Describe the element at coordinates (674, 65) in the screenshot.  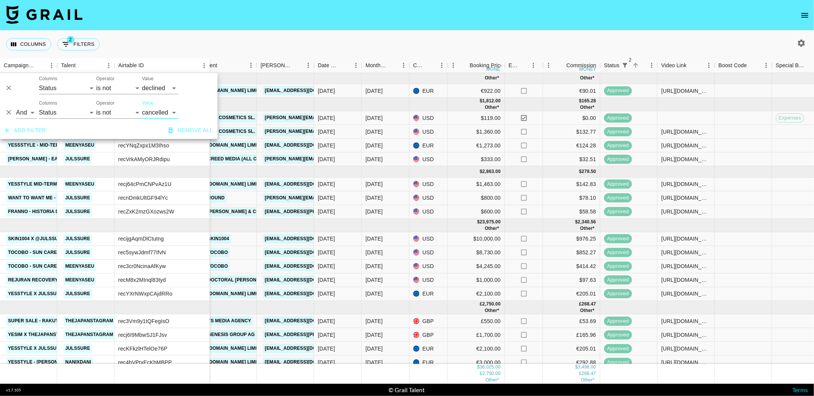
I see `div: Video Link` at that location.